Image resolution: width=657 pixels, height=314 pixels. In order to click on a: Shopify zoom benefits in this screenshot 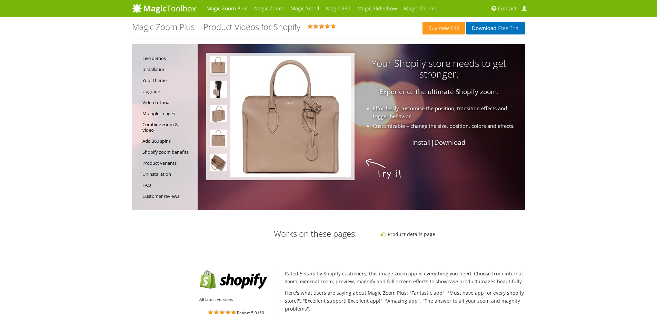, I will do `click(168, 152)`.